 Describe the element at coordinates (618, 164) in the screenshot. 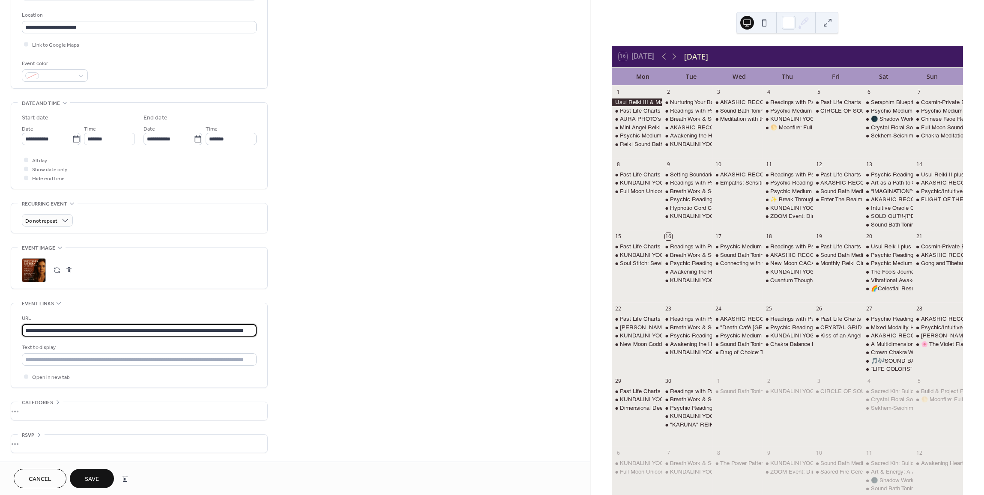

I see `div: 8` at that location.